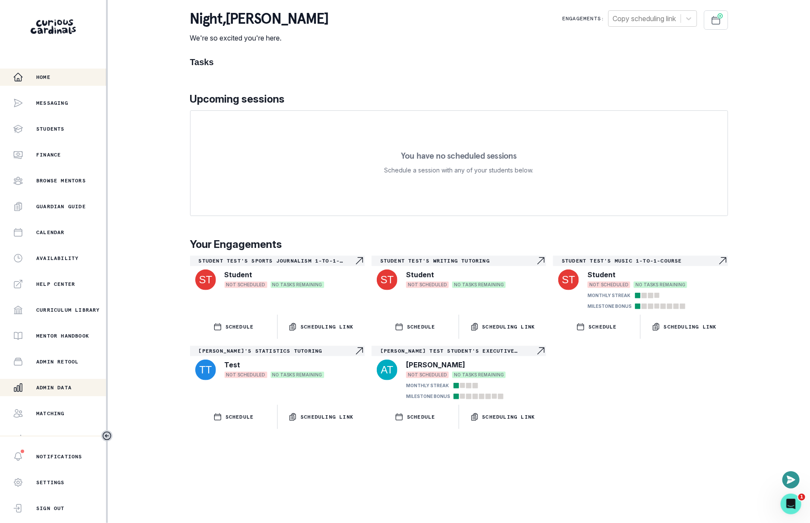 The image size is (810, 523). I want to click on button: Toggle sidebar, so click(107, 436).